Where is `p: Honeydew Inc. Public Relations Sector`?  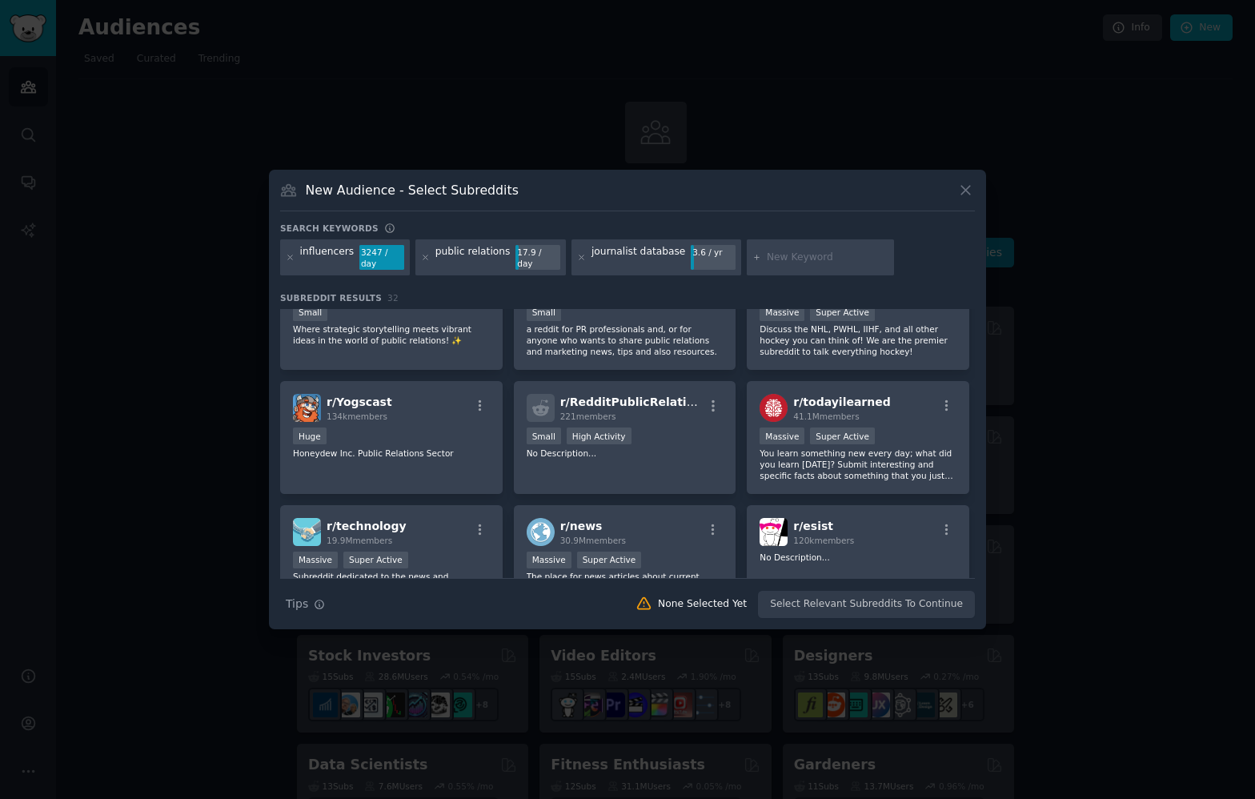 p: Honeydew Inc. Public Relations Sector is located at coordinates (391, 453).